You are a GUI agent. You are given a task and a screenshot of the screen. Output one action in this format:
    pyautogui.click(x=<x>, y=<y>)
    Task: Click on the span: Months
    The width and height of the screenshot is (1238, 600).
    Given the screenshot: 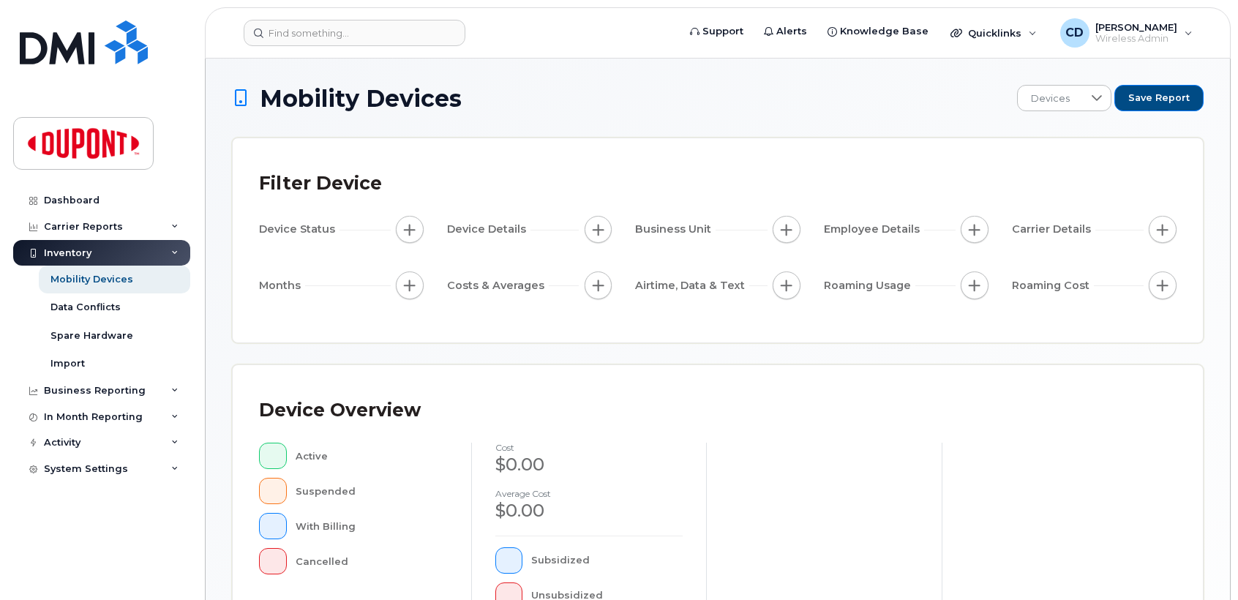 What is the action you would take?
    pyautogui.click(x=282, y=285)
    